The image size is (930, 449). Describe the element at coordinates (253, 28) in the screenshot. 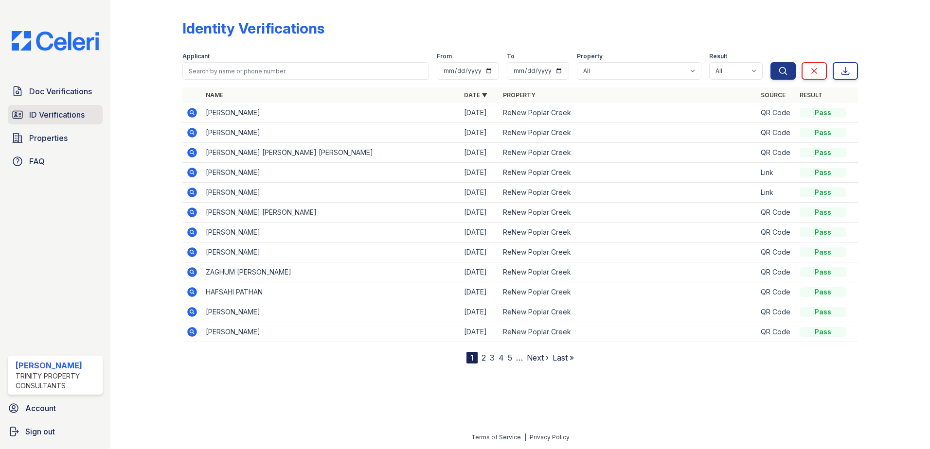

I see `div: Identity Verifications` at that location.